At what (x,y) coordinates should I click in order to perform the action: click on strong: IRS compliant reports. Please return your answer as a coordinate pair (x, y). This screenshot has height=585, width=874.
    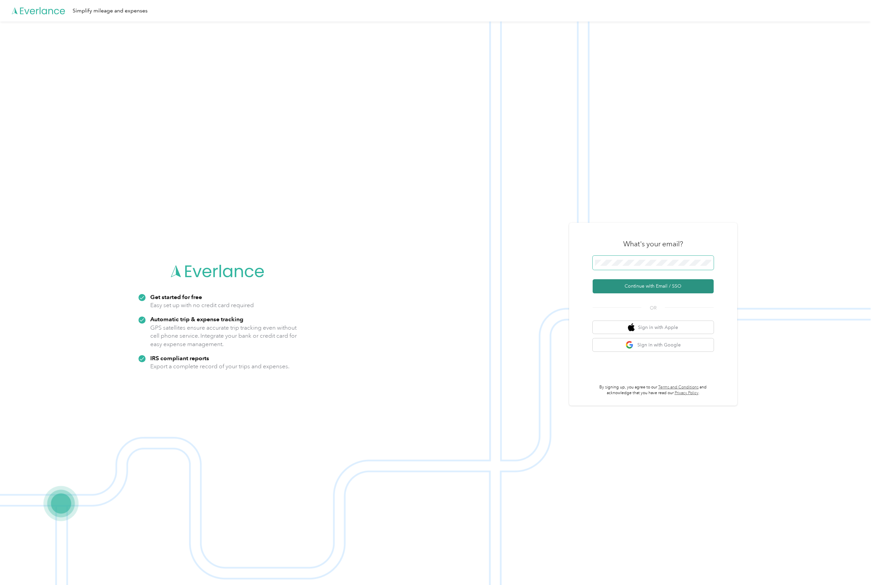
    Looking at the image, I should click on (179, 358).